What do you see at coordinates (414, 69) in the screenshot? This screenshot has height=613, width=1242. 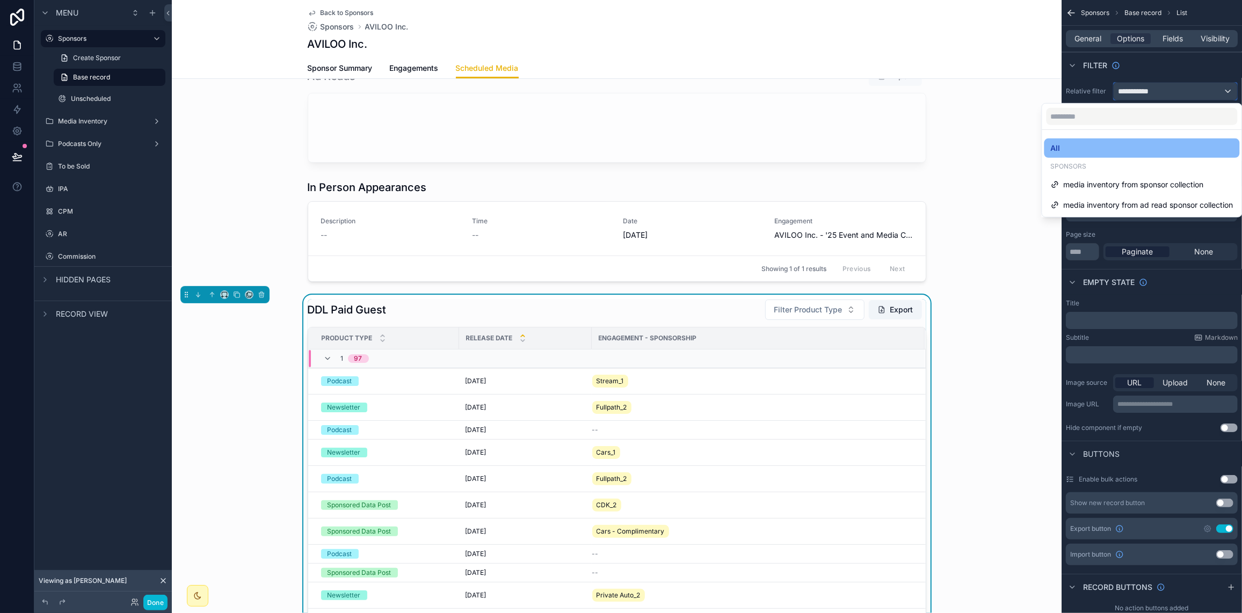 I see `a: Engagements` at bounding box center [414, 69].